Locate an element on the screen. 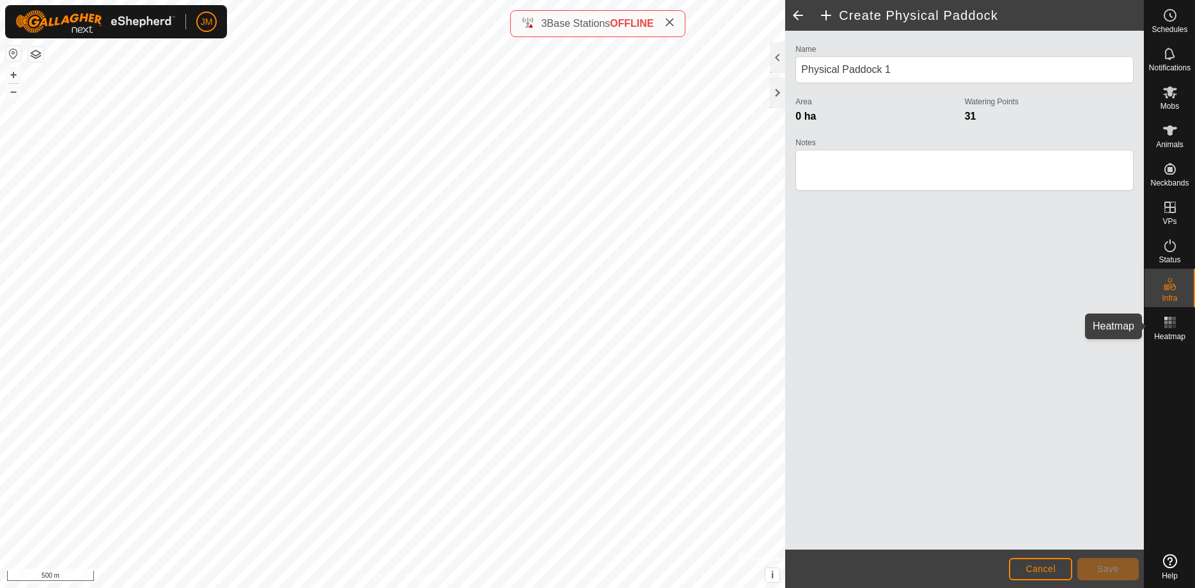 Image resolution: width=1195 pixels, height=588 pixels. span: 0 ha is located at coordinates (806, 116).